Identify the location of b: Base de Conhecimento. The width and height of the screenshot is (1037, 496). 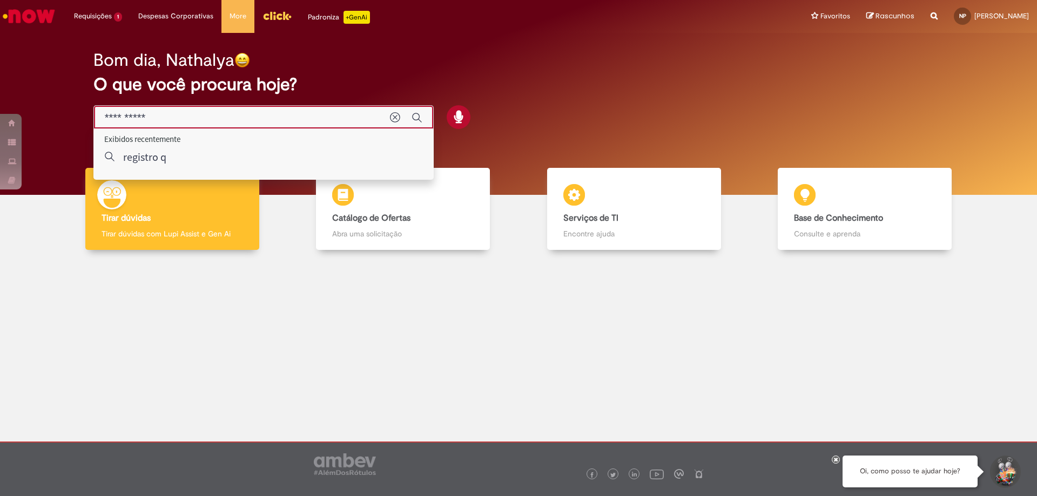
(838, 218).